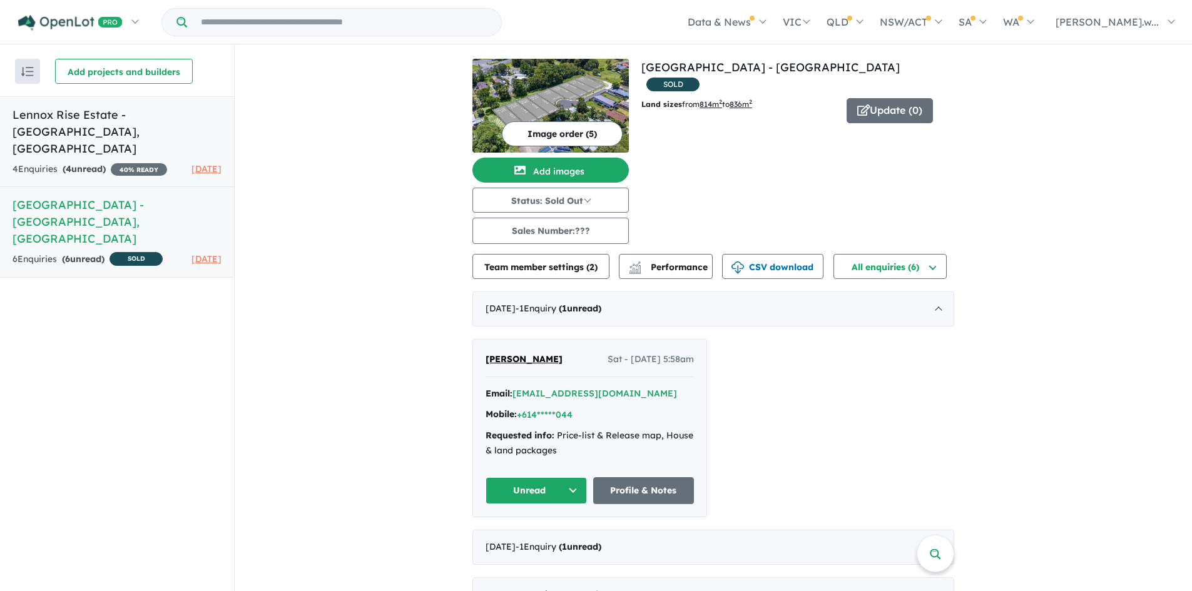 The image size is (1192, 591). Describe the element at coordinates (344, 22) in the screenshot. I see `input: Try estate name, suburb, builder or developer` at that location.